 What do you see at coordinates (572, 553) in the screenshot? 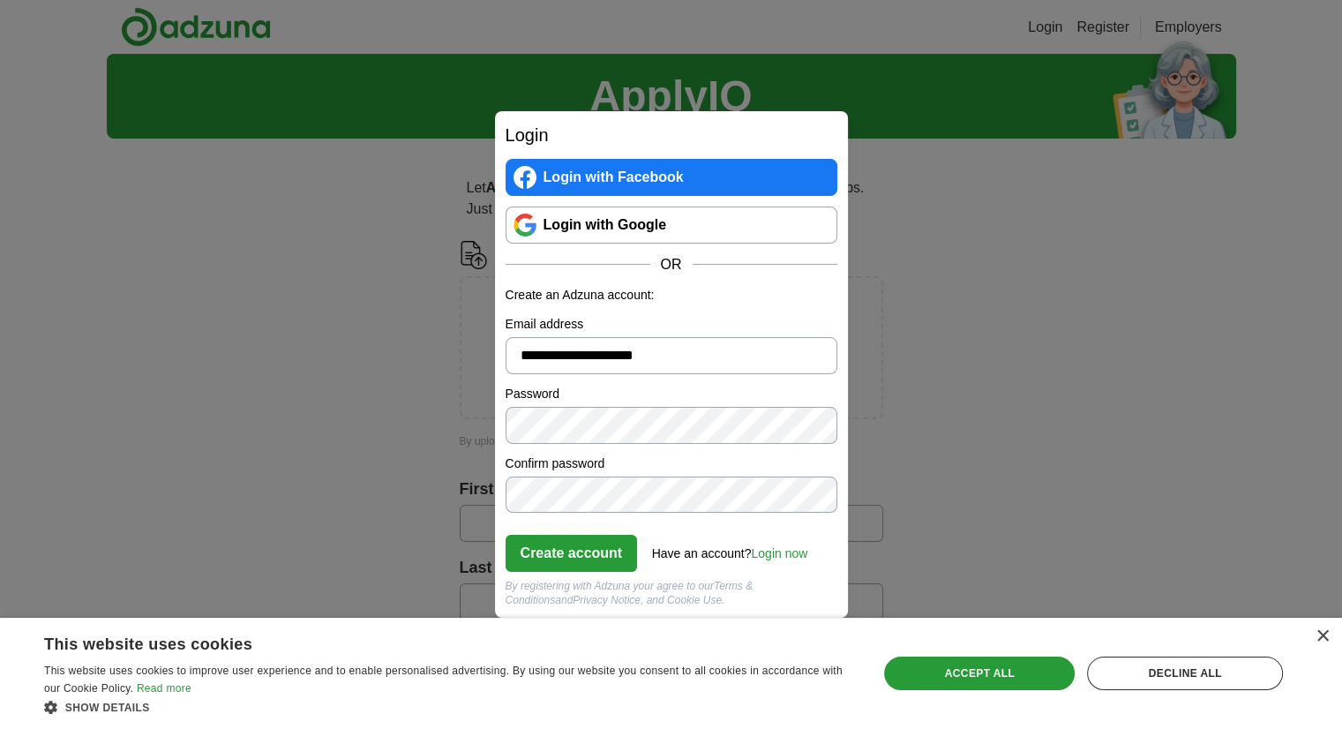
I see `button: Create account` at bounding box center [572, 553].